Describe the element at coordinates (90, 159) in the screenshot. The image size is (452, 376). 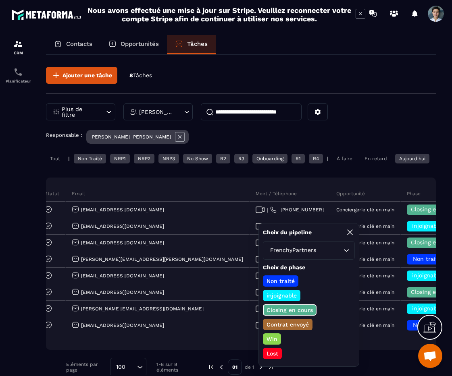
I see `div: Non Traité` at that location.